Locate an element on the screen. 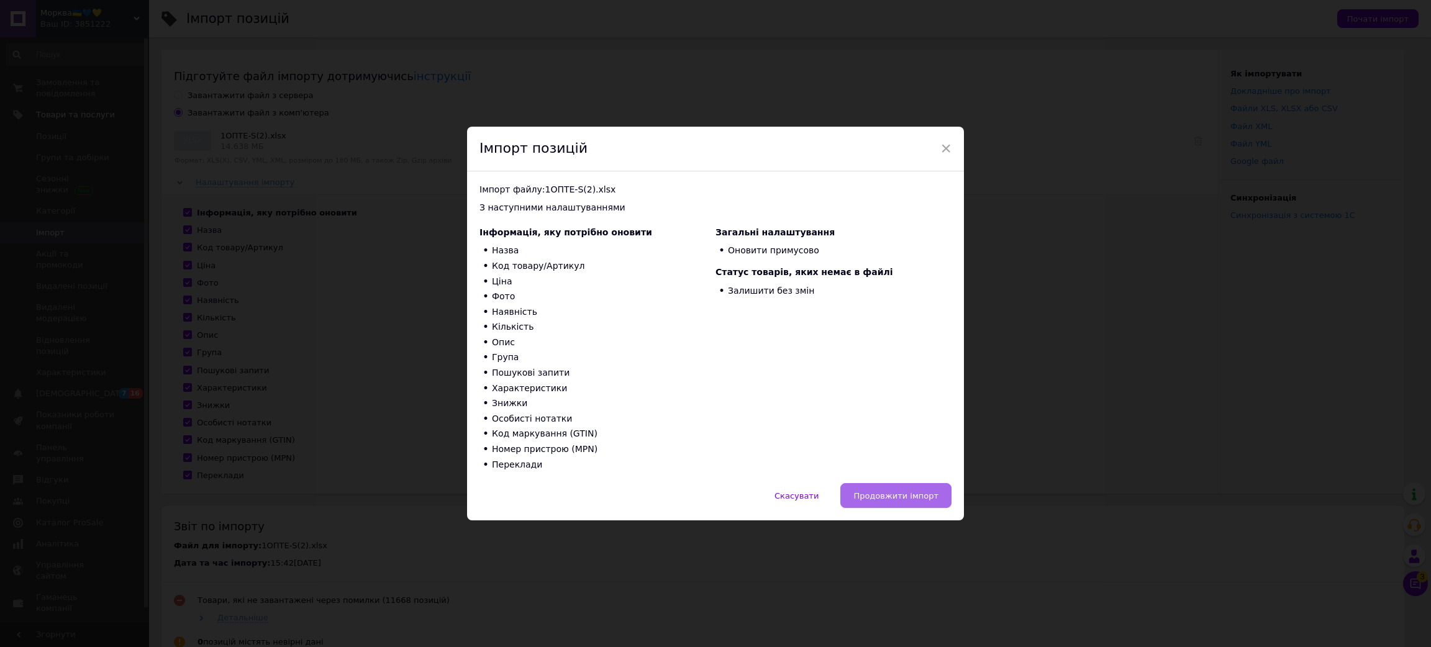  li: Група is located at coordinates (597, 358).